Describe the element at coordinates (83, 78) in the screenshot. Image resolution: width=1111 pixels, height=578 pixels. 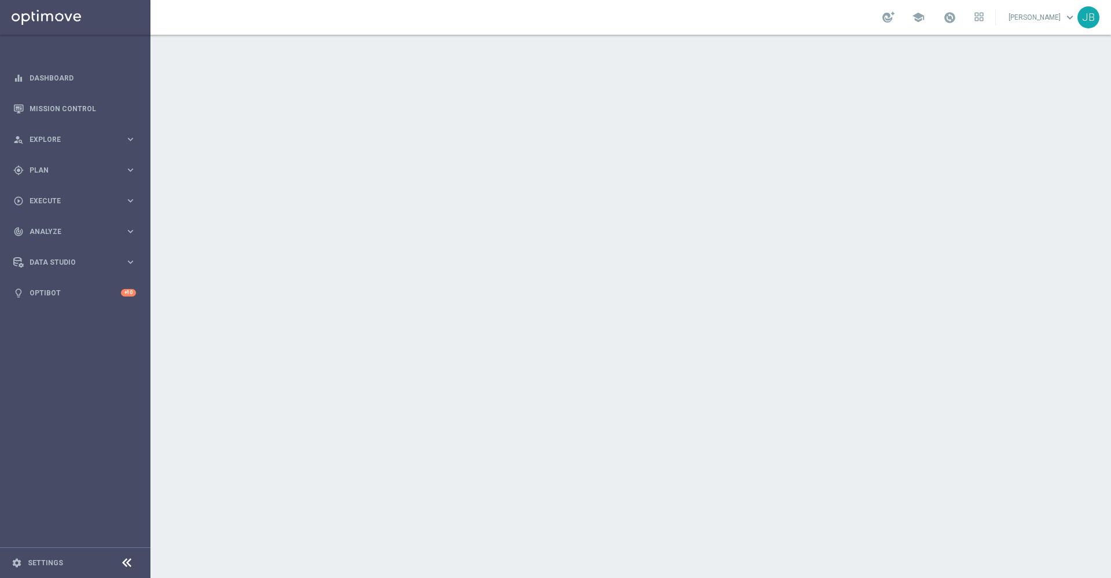
I see `a: Dashboard` at that location.